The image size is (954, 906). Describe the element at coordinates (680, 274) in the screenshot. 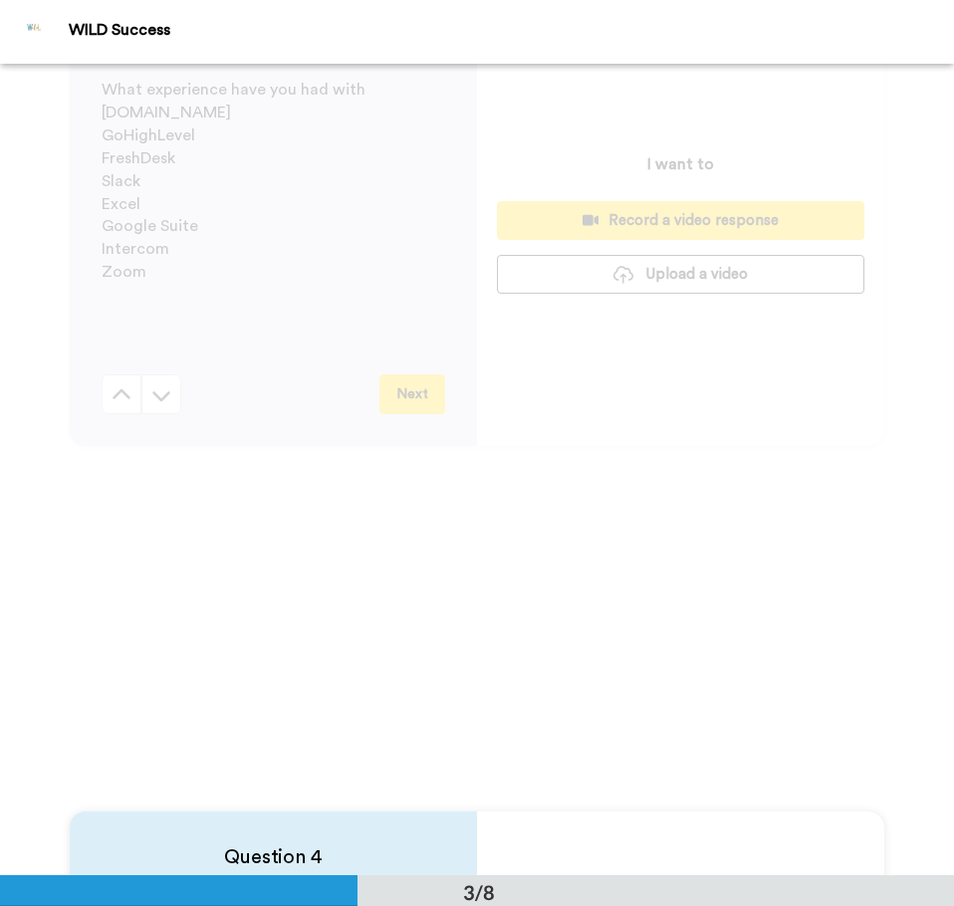

I see `button: Upload a video` at that location.